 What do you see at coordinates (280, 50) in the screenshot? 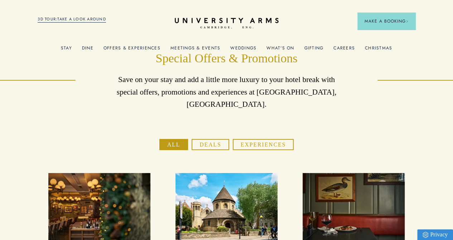
I see `a: What's On` at bounding box center [280, 50].